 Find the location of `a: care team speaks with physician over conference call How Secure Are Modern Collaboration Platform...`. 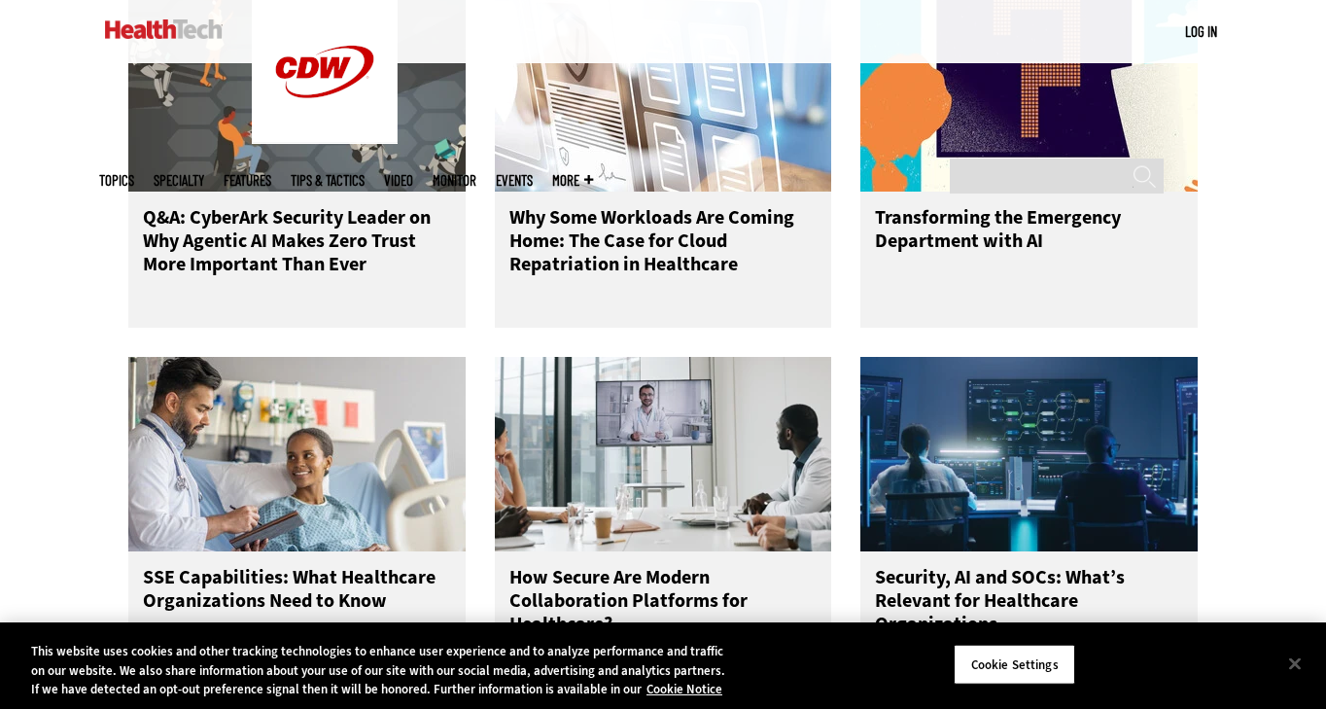

a: care team speaks with physician over conference call How Secure Are Modern Collaboration Platform... is located at coordinates (663, 522).